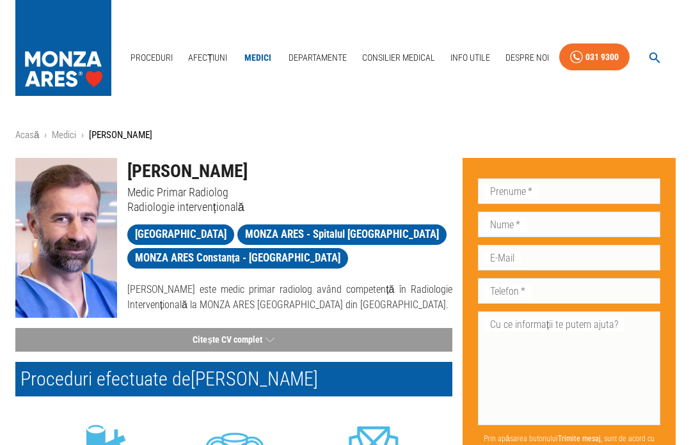 The image size is (691, 445). Describe the element at coordinates (594, 57) in the screenshot. I see `a: 031 9300` at that location.